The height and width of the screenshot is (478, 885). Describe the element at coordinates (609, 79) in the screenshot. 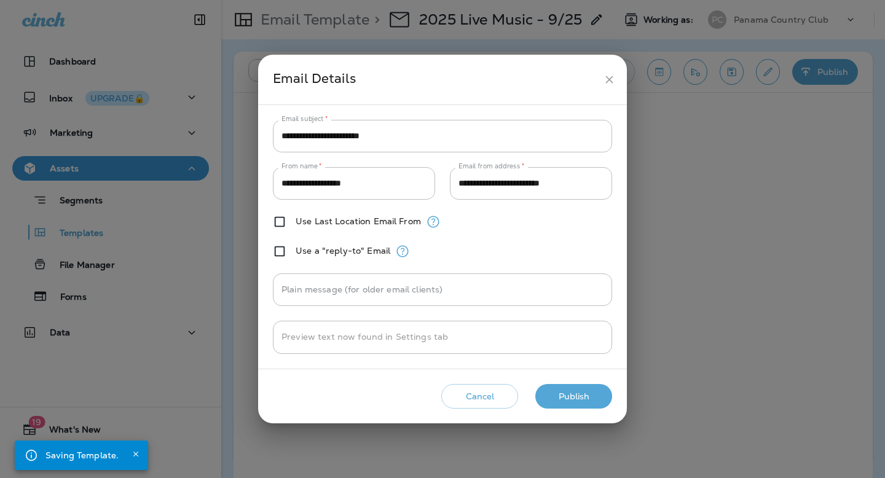

I see `button: close` at that location.